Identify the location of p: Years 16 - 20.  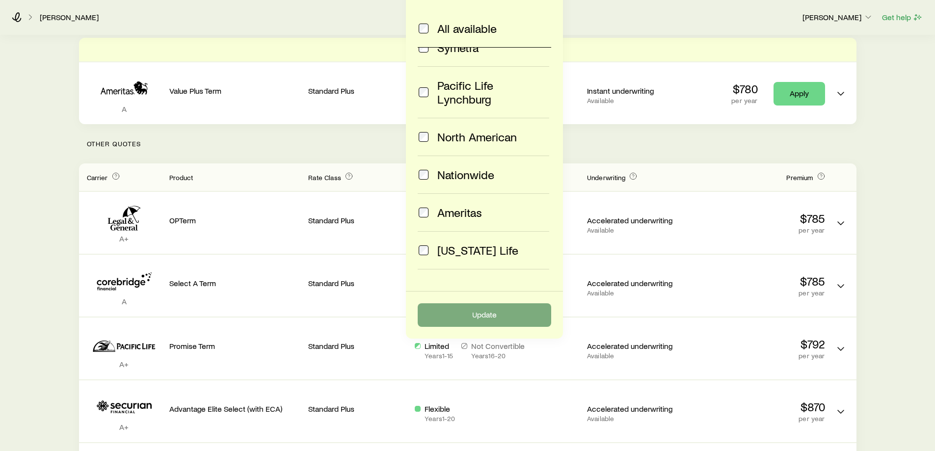
(497, 356).